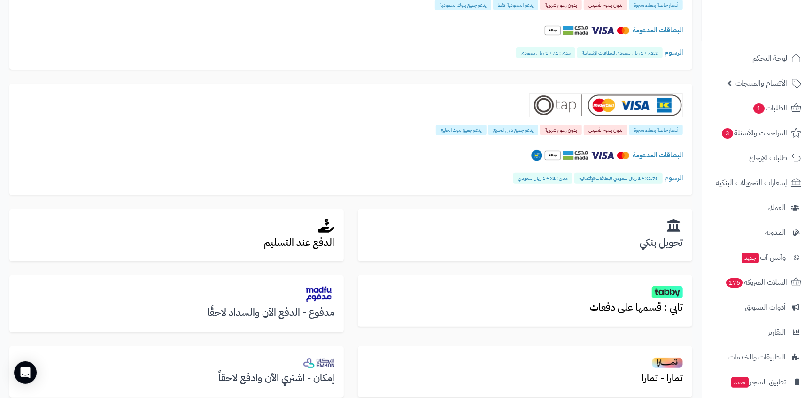  I want to click on span: يدعم جميع بنوك الخليج, so click(461, 130).